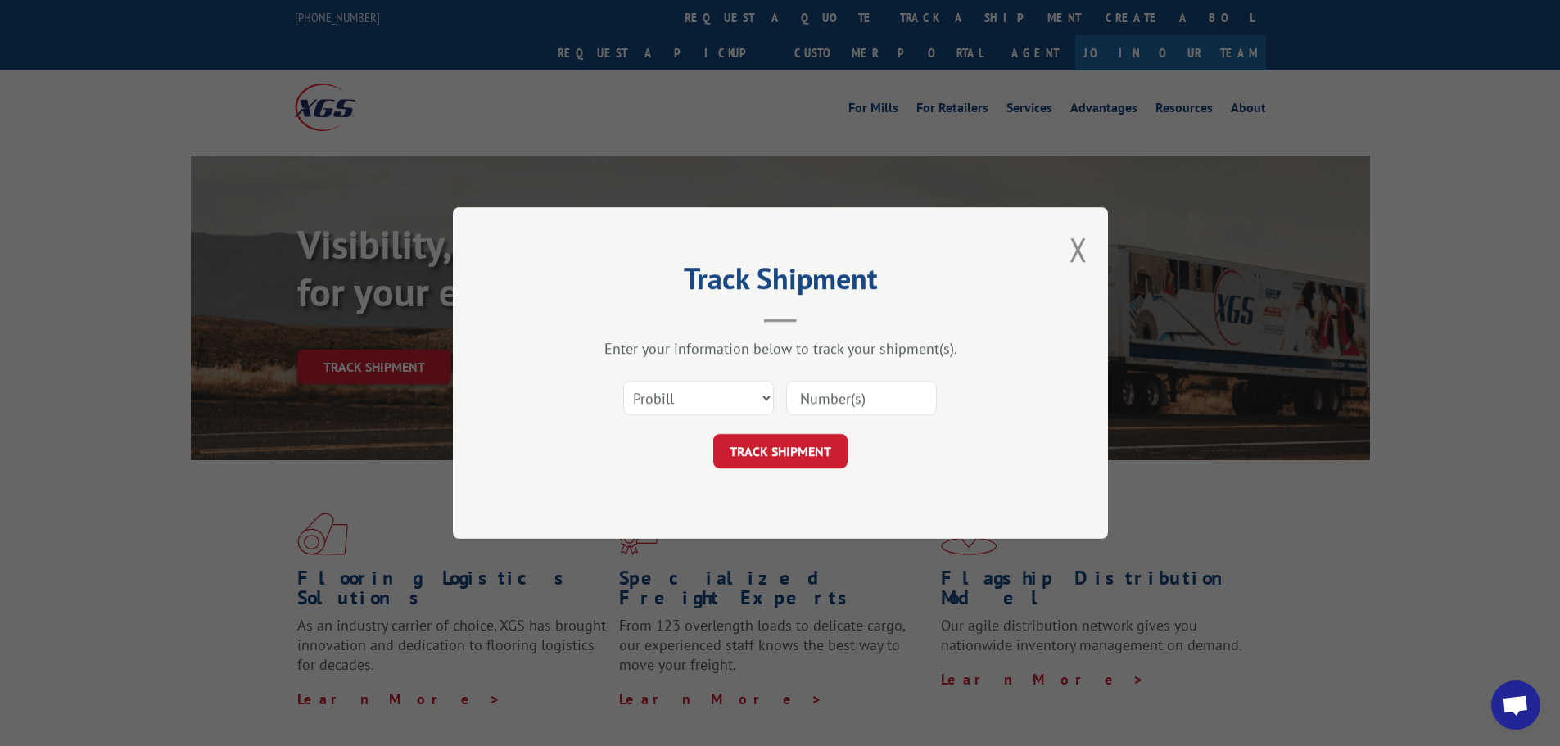 The height and width of the screenshot is (746, 1560). What do you see at coordinates (1078, 249) in the screenshot?
I see `button: Close modal` at bounding box center [1078, 249].